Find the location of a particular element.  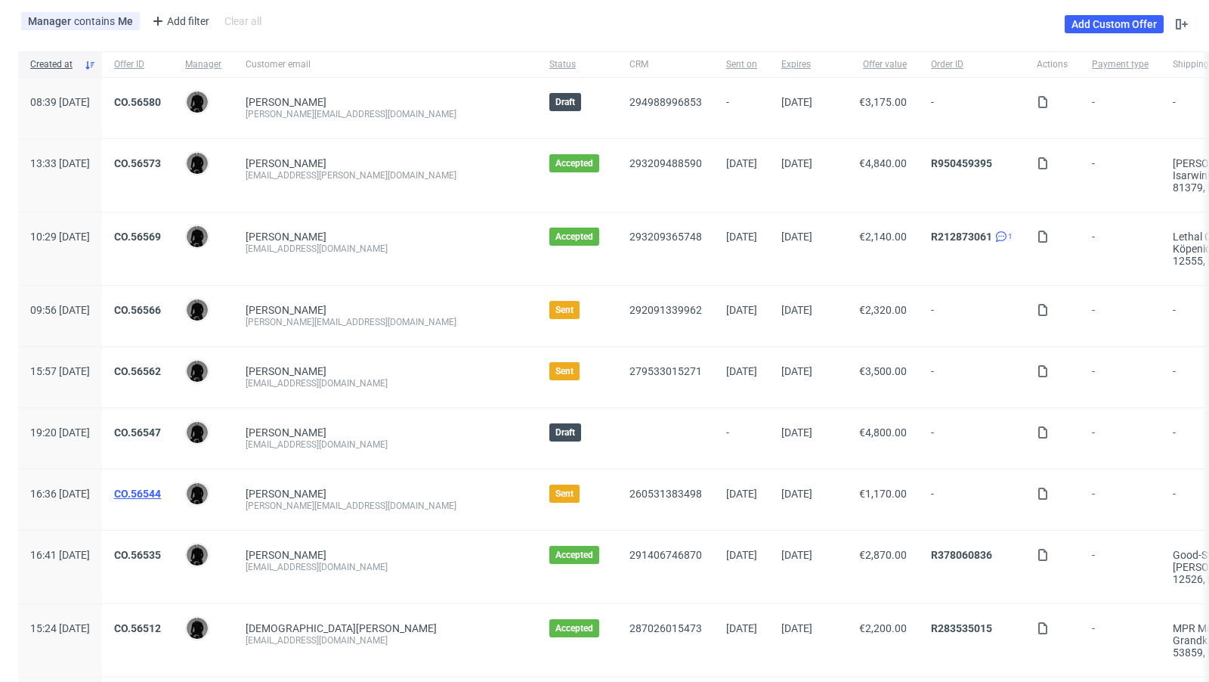

a: CO.56512 is located at coordinates (138, 628).